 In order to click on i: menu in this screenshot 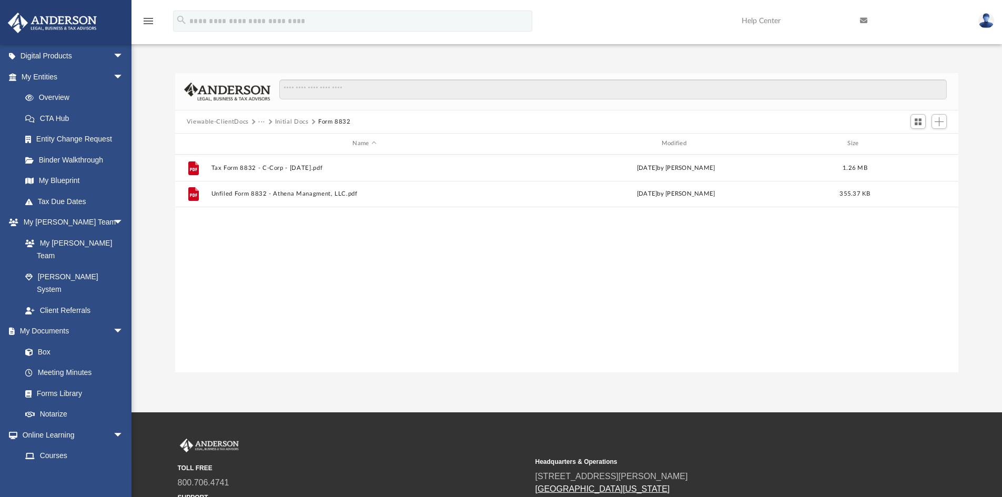, I will do `click(148, 21)`.